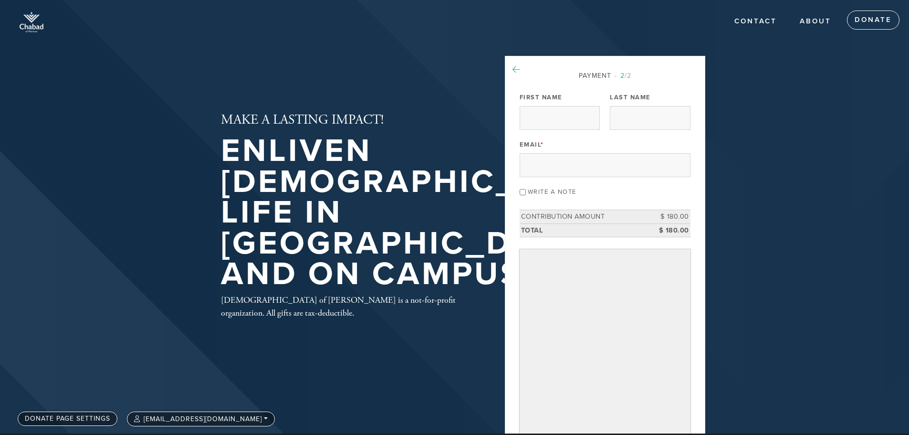 This screenshot has width=909, height=435. Describe the element at coordinates (32, 21) in the screenshot. I see `img: of_Norman-whiteTop.png` at that location.